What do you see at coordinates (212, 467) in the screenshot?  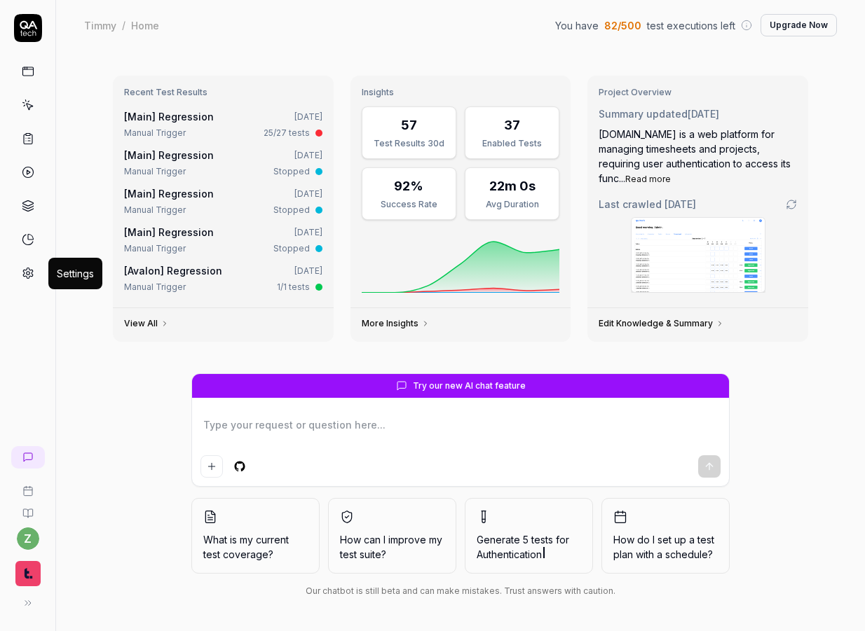 I see `button: Add attachment` at bounding box center [212, 467].